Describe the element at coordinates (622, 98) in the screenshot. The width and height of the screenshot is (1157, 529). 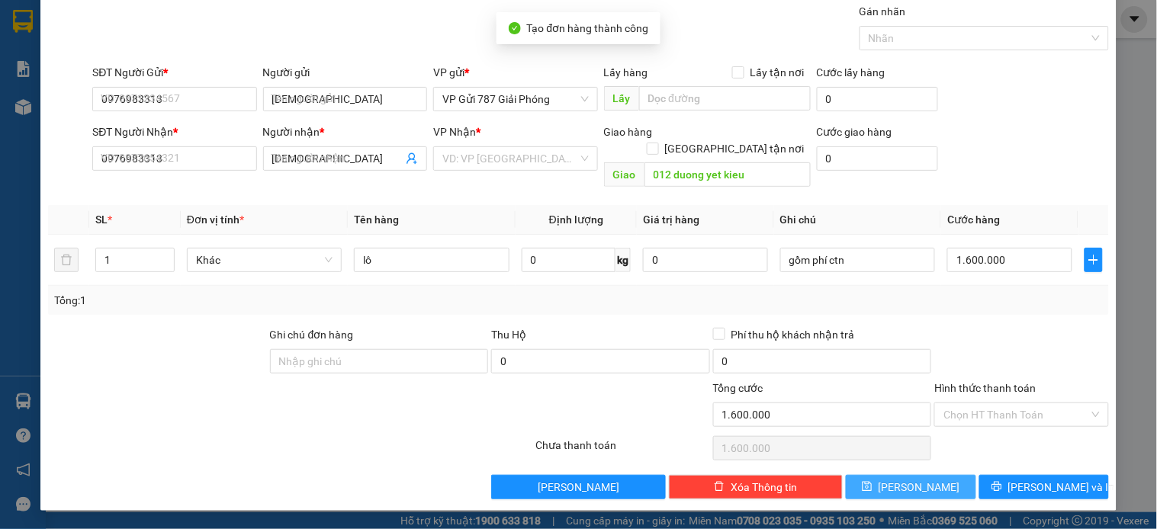
I see `span: Lấy` at that location.